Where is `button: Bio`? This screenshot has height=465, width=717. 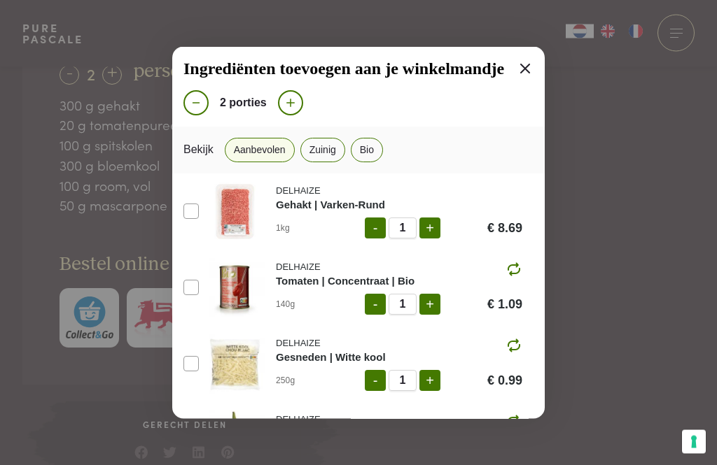
button: Bio is located at coordinates (367, 150).